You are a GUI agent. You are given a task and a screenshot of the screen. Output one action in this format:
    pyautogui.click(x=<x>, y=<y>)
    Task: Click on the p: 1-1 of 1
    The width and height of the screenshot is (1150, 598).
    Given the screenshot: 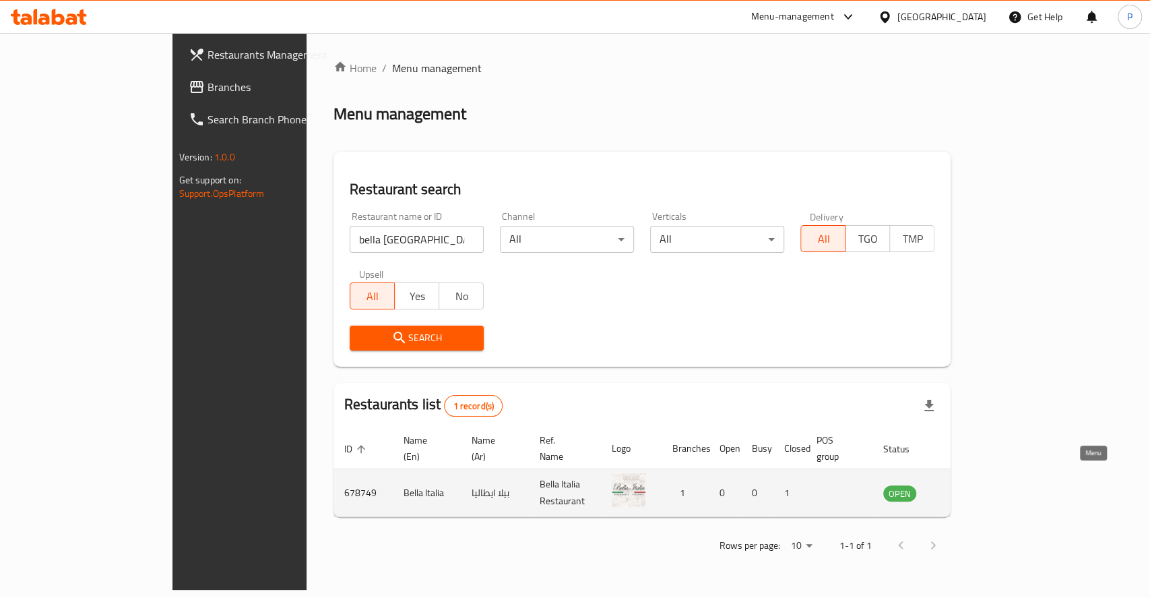 What is the action you would take?
    pyautogui.click(x=855, y=545)
    